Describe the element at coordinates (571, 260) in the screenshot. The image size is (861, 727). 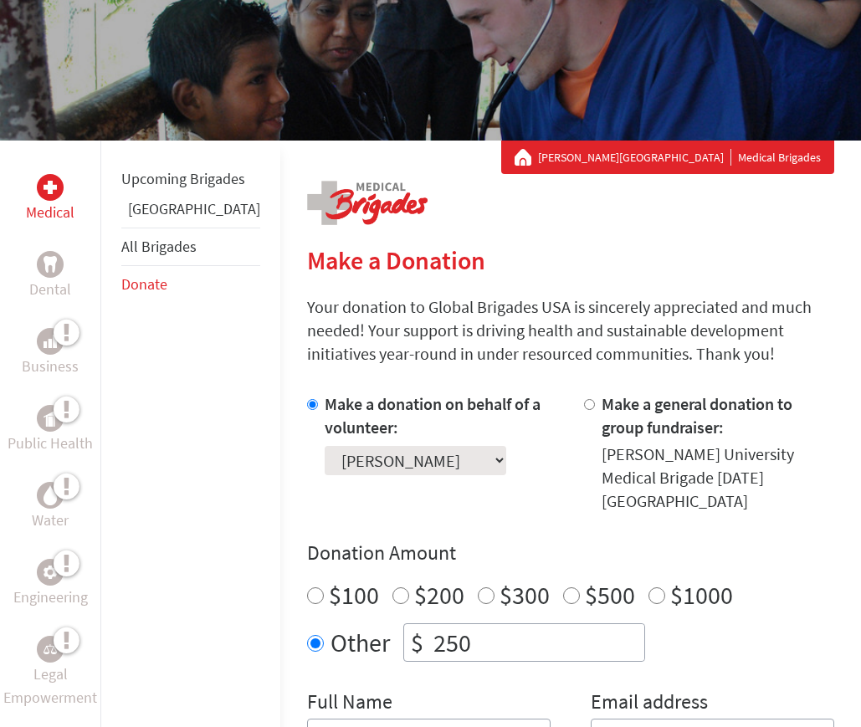
I see `h2: Make a Donation` at that location.